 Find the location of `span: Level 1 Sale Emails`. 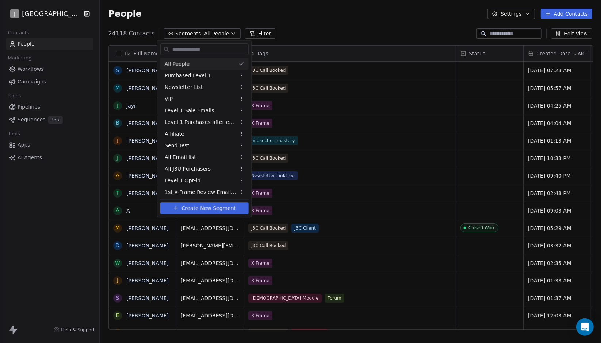

span: Level 1 Sale Emails is located at coordinates (189, 111).